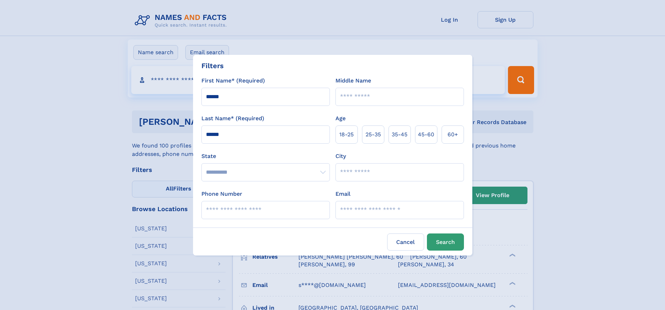 The height and width of the screenshot is (310, 665). I want to click on label: Age, so click(340, 118).